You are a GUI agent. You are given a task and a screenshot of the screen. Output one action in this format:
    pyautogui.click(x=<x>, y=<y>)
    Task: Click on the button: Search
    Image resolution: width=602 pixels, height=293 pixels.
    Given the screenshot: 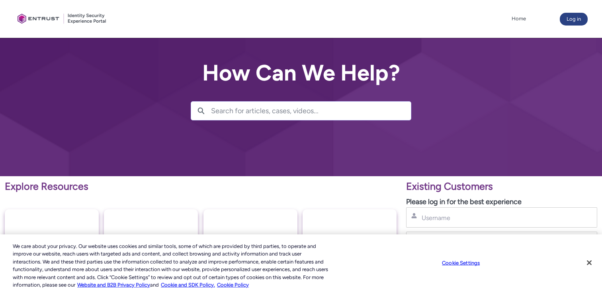 What is the action you would take?
    pyautogui.click(x=201, y=111)
    